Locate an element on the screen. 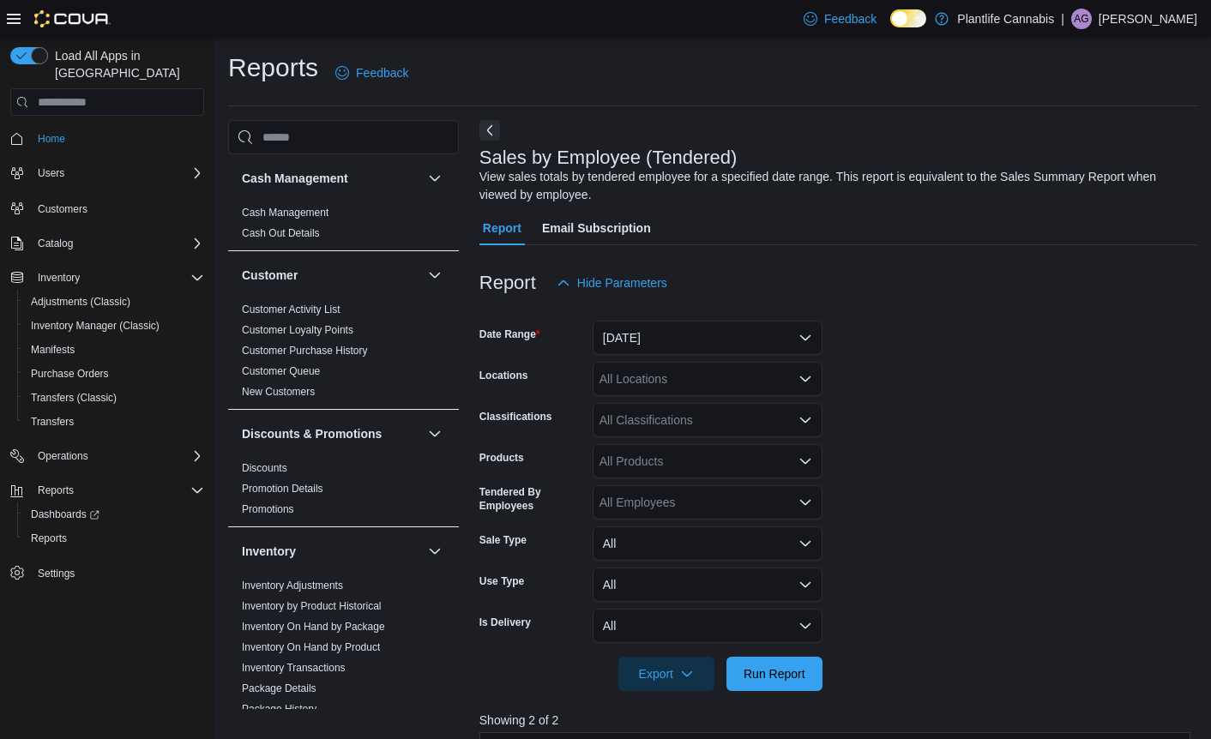  span: Inventory by Product Historical is located at coordinates (311, 606).